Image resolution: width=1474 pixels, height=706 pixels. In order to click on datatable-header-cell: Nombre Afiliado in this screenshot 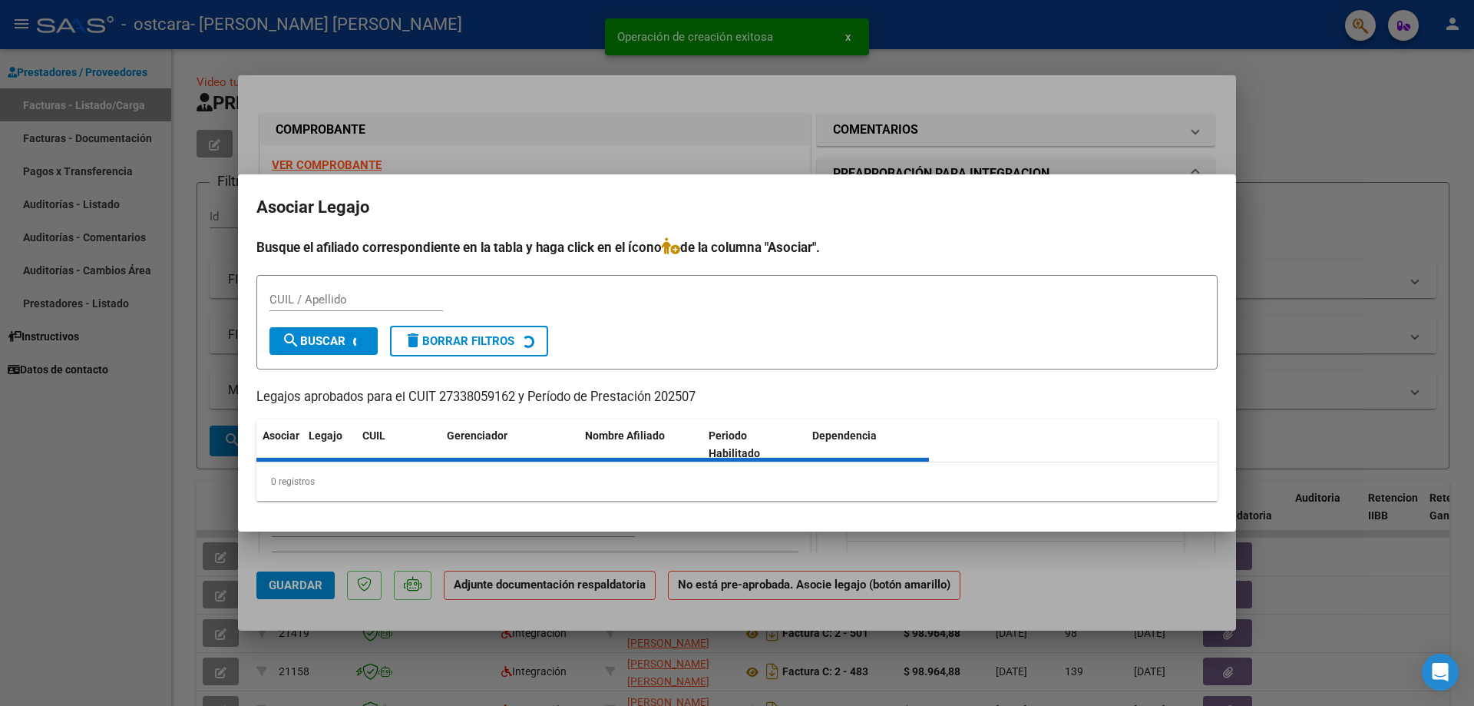, I will do `click(640, 445)`.